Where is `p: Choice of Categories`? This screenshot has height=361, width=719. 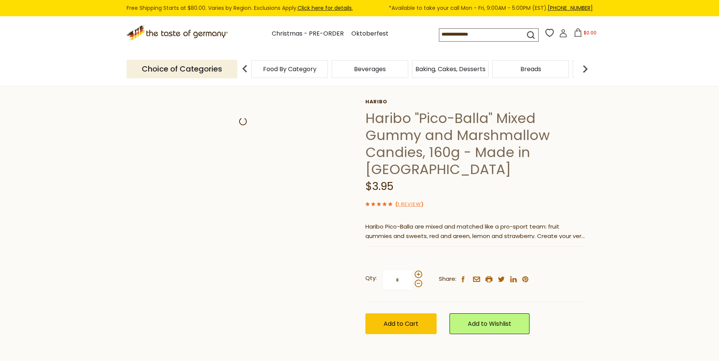
p: Choice of Categories is located at coordinates (182, 69).